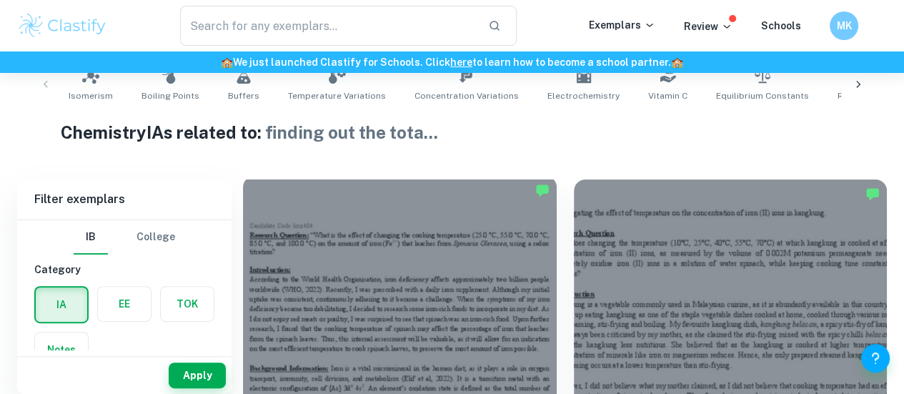 The width and height of the screenshot is (904, 394). What do you see at coordinates (124, 199) in the screenshot?
I see `h6: Filter exemplars` at bounding box center [124, 199].